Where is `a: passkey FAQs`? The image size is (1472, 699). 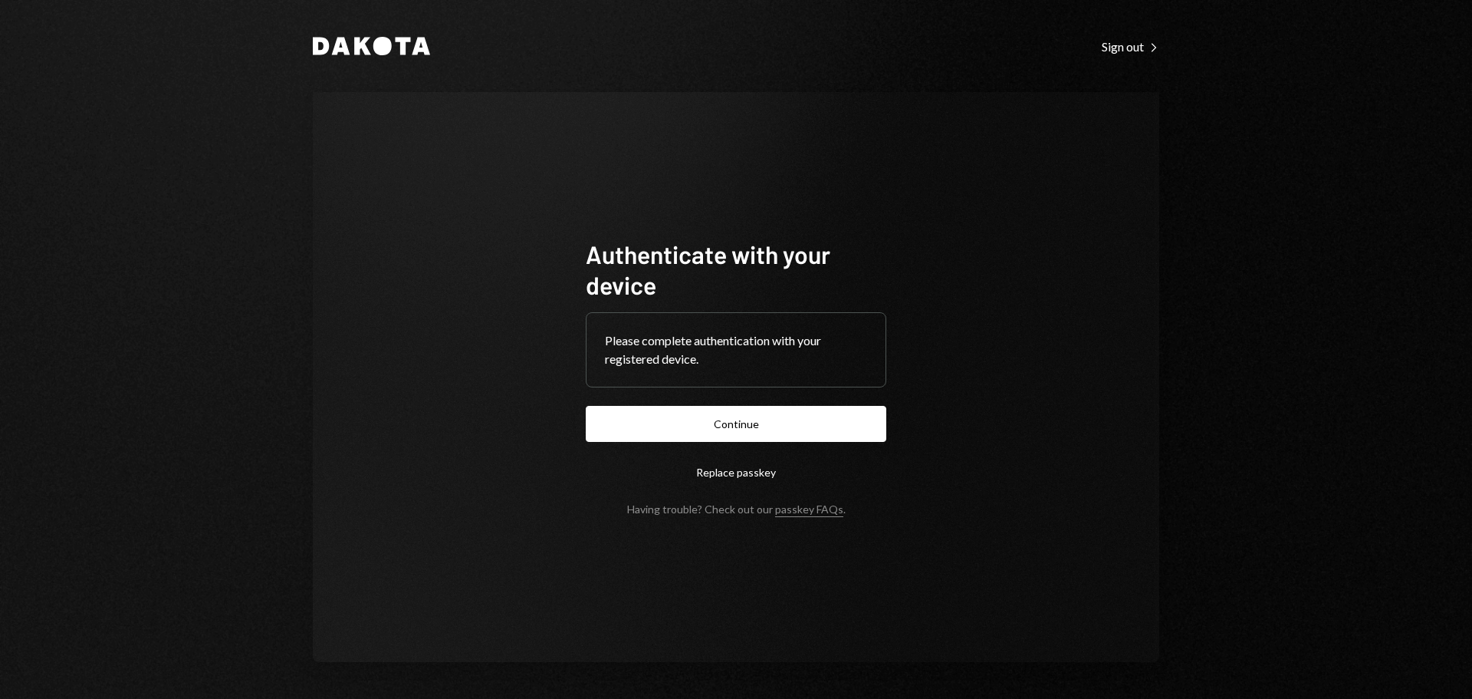 a: passkey FAQs is located at coordinates (809, 509).